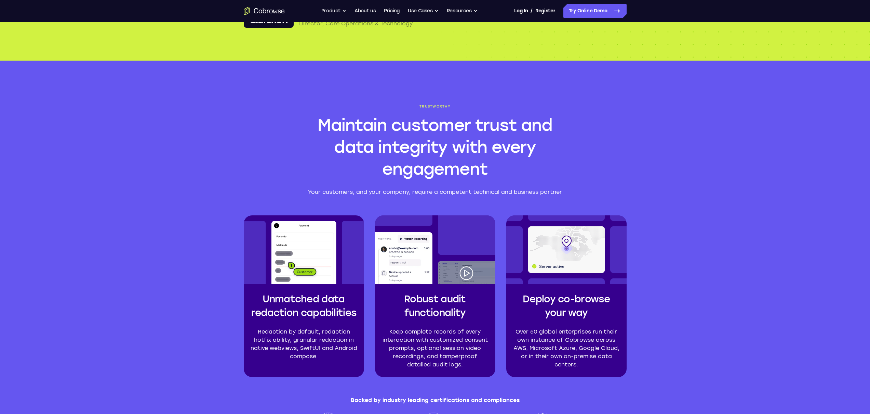 Image resolution: width=870 pixels, height=414 pixels. I want to click on a: About us, so click(365, 11).